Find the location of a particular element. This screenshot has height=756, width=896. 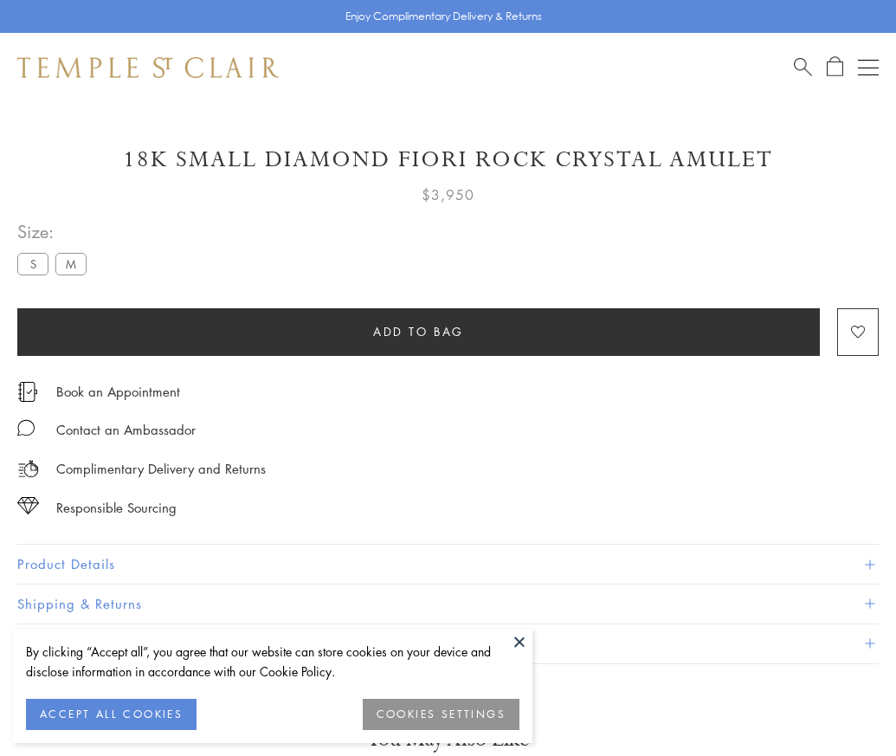

div: Responsible Sourcing is located at coordinates (116, 508).